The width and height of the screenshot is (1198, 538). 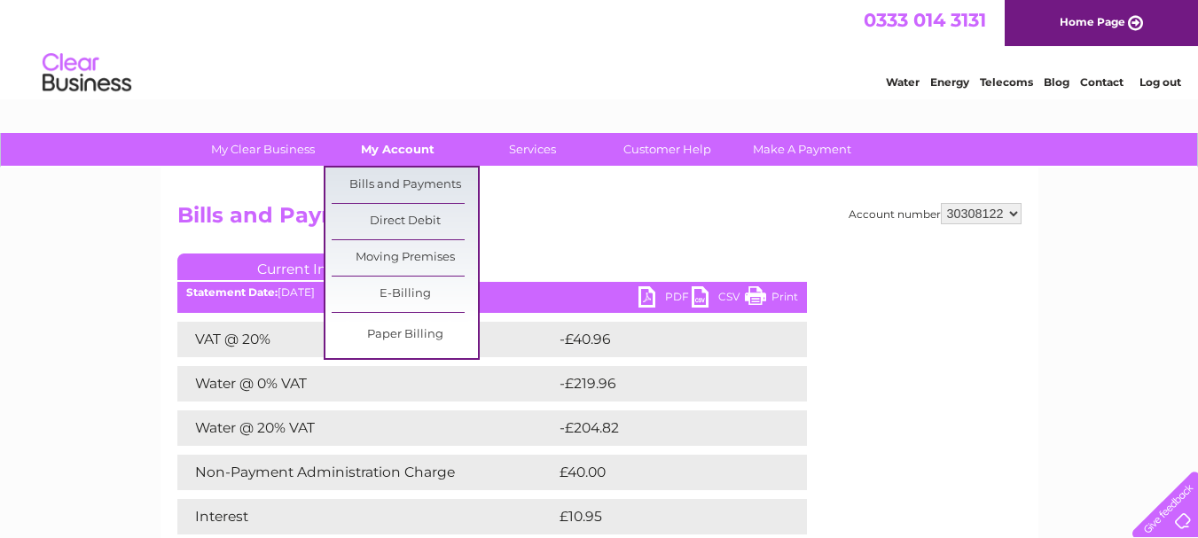 I want to click on a: My Account, so click(x=397, y=149).